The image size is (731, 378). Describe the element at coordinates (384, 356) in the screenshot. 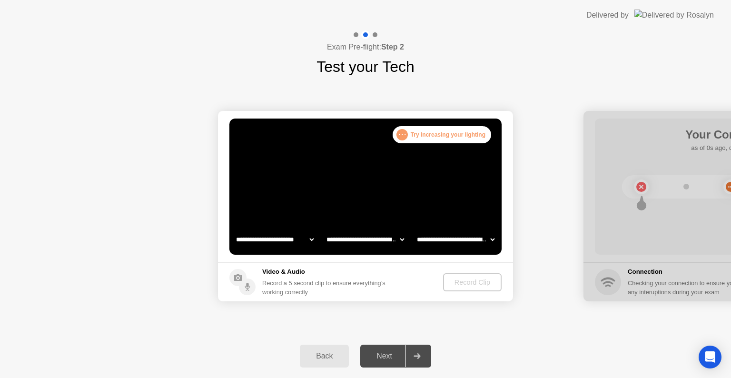

I see `div: Next` at that location.